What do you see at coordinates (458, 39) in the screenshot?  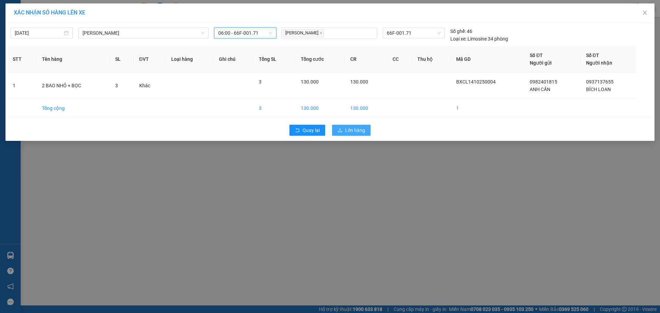 I see `span: Loại xe:` at bounding box center [458, 39].